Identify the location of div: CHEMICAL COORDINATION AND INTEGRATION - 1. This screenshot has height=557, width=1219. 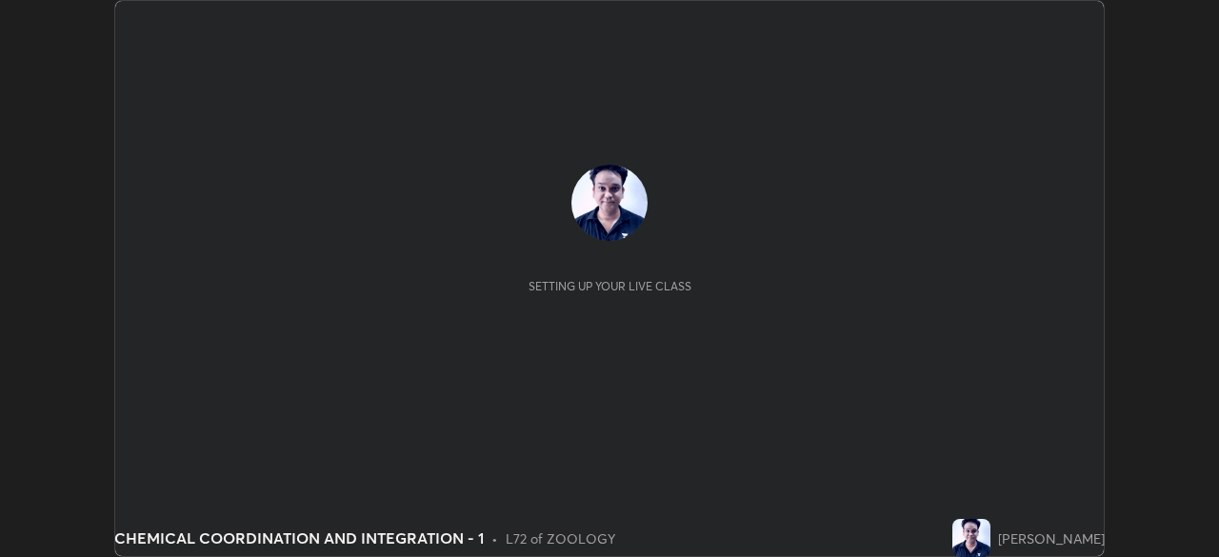
(299, 538).